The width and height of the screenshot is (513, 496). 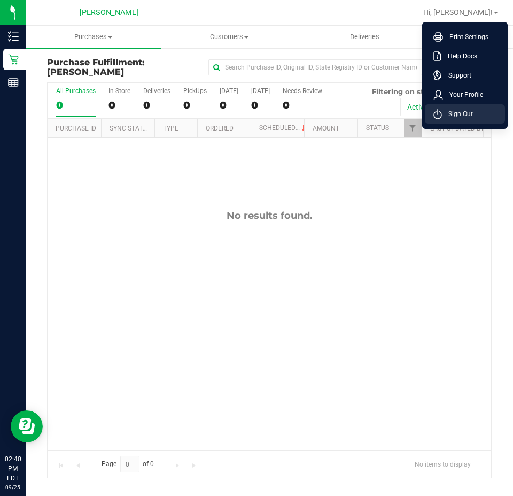 What do you see at coordinates (13, 82) in the screenshot?
I see `inline-svg: Reports` at bounding box center [13, 82].